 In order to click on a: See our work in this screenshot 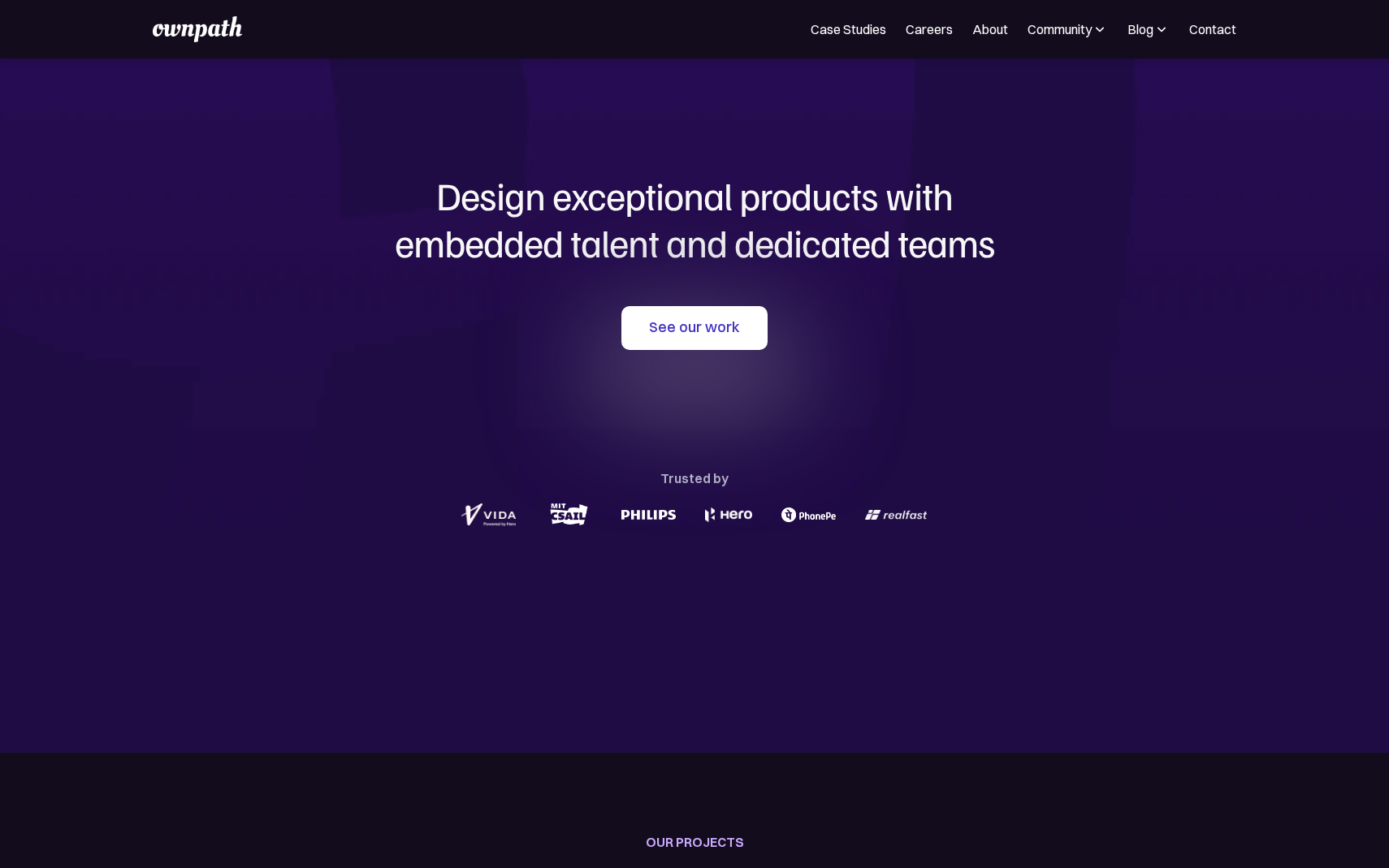, I will do `click(694, 328)`.